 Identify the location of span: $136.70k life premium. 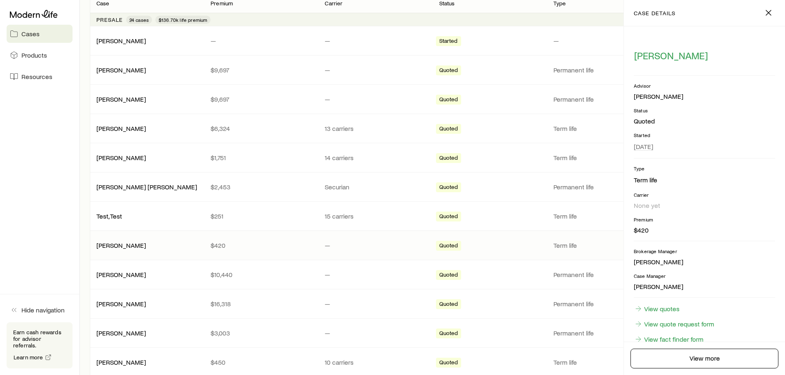
(183, 20).